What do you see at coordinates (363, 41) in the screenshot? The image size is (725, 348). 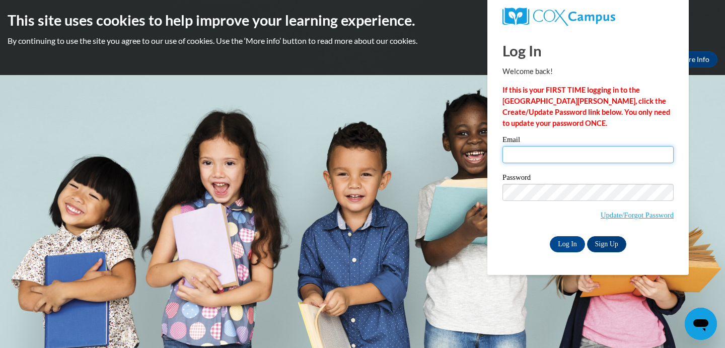 I see `p: By continuing to use the site you agree to our use of cookies. Use the ‘More info’ button to read...` at bounding box center [363, 41].